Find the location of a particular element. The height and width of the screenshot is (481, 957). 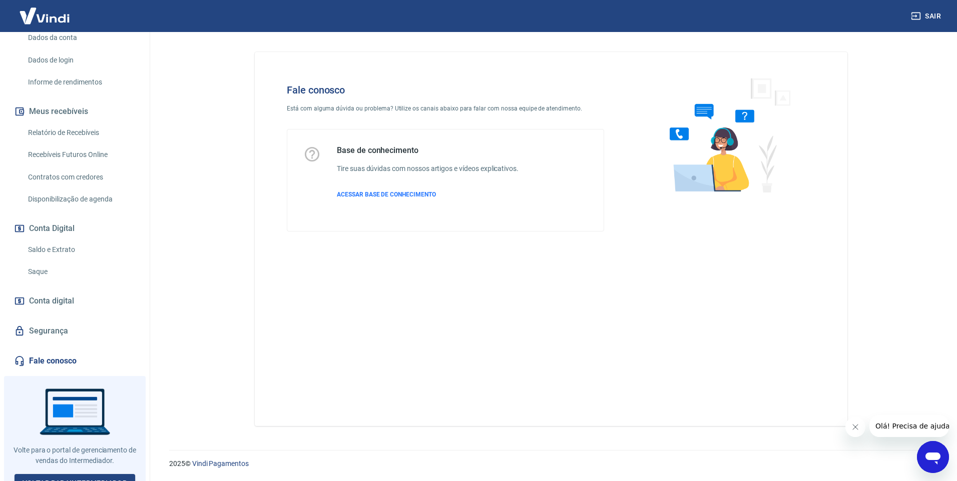

a: Saldo e Extrato is located at coordinates (81, 250).